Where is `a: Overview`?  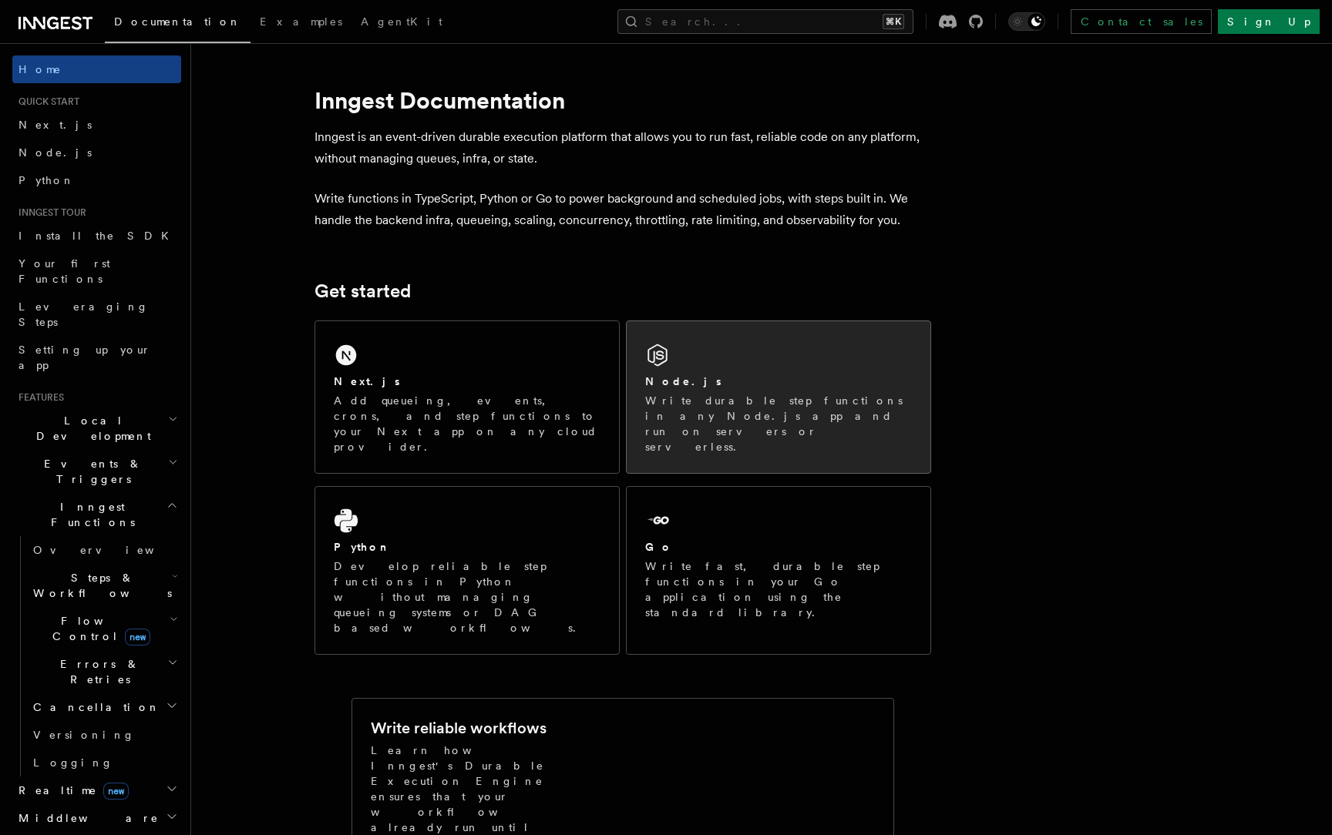
a: Overview is located at coordinates (104, 550).